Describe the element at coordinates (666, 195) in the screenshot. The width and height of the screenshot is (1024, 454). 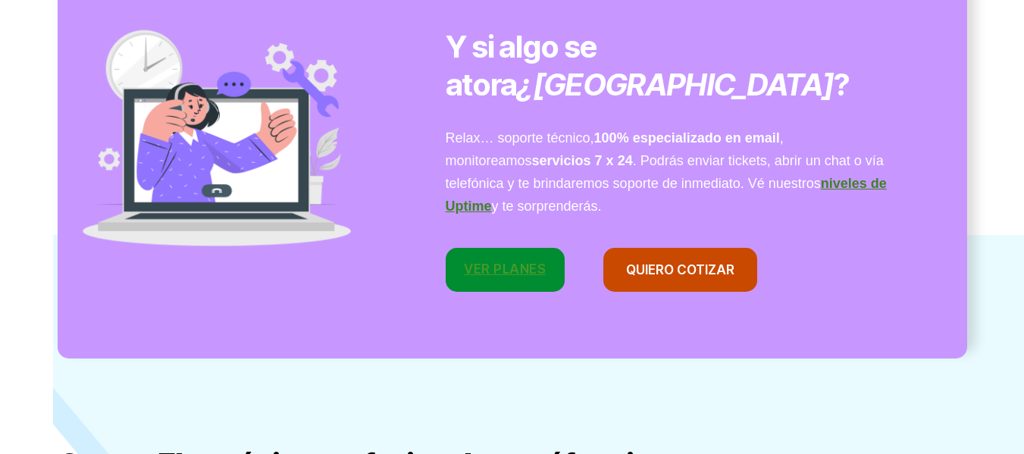
I see `a: niveles de Uptime` at that location.